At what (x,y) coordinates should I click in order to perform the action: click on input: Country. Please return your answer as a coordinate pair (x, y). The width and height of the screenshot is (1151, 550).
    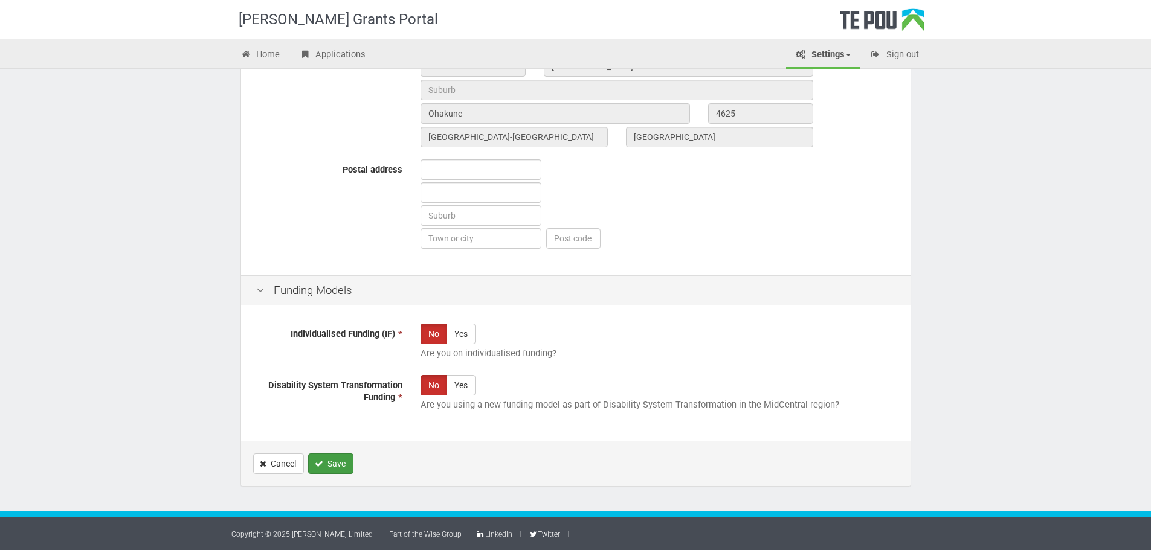
    Looking at the image, I should click on (720, 137).